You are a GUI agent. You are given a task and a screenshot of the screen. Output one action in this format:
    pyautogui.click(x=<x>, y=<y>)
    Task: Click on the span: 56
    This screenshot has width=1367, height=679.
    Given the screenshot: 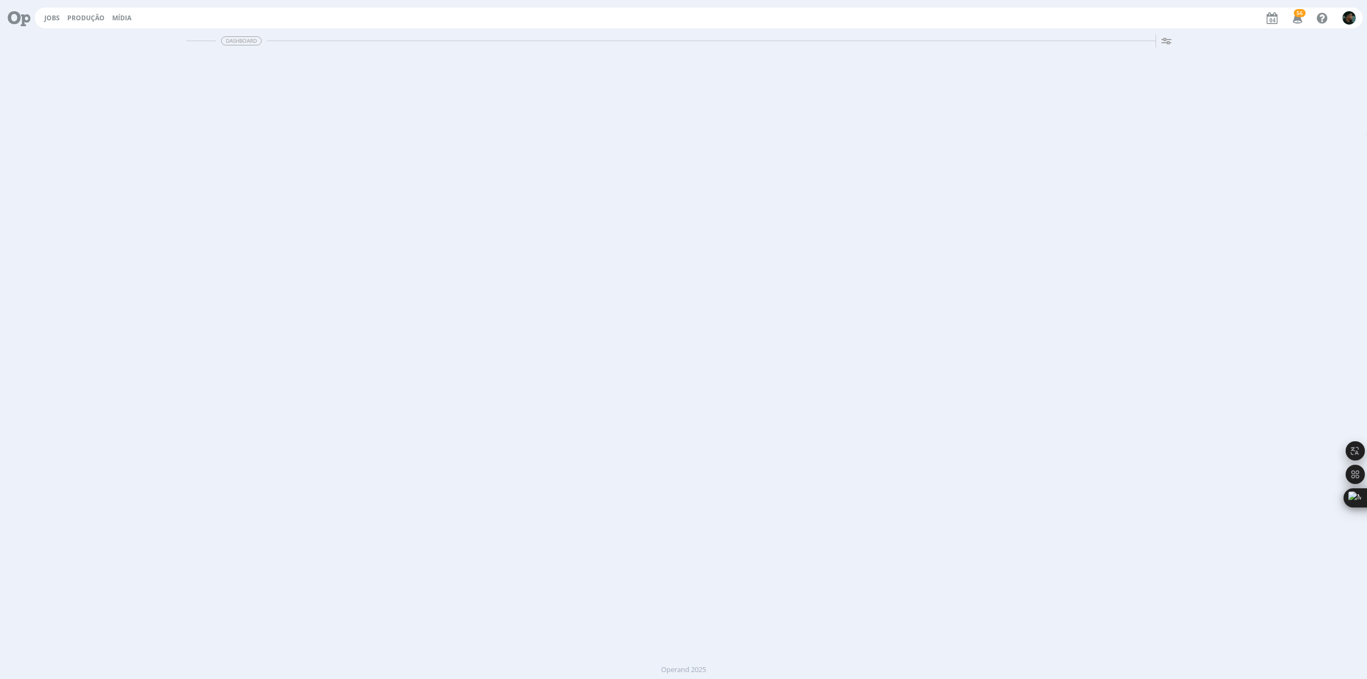 What is the action you would take?
    pyautogui.click(x=1299, y=13)
    